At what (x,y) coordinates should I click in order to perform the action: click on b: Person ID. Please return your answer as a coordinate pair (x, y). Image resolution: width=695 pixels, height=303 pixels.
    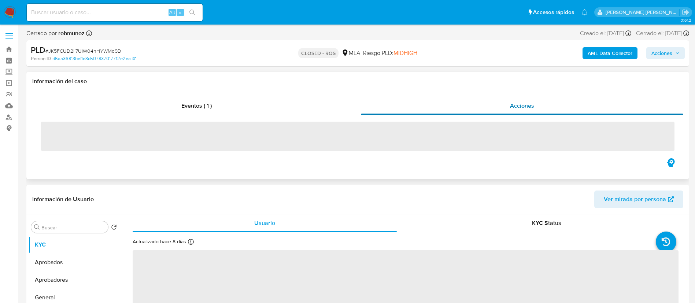
    Looking at the image, I should click on (41, 59).